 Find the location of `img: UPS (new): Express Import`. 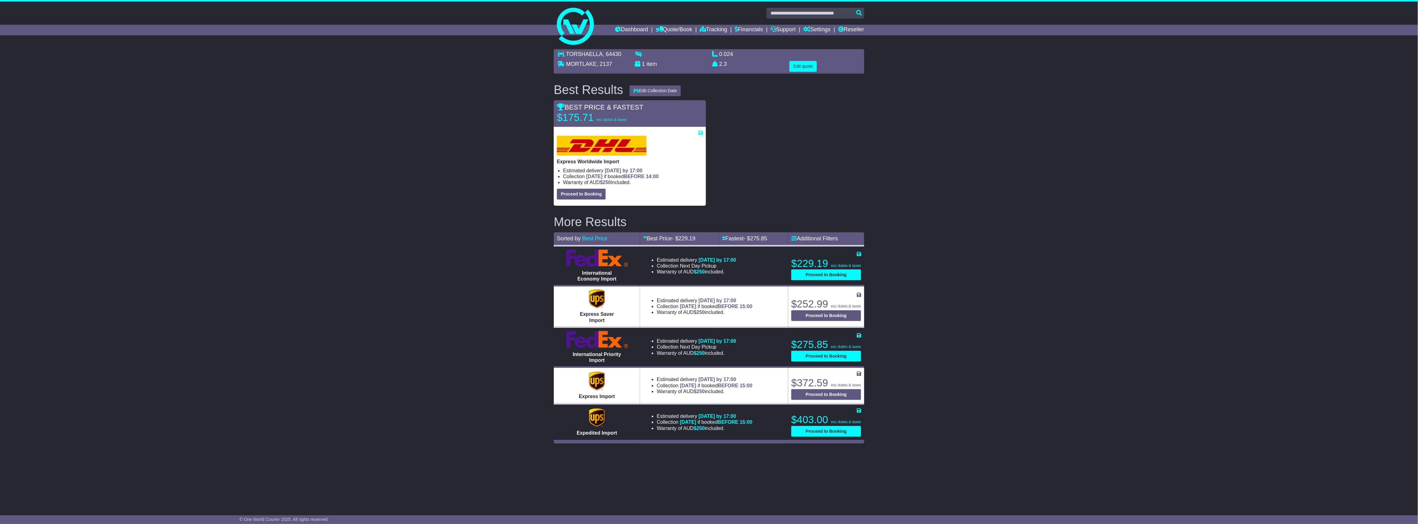

img: UPS (new): Express Import is located at coordinates (597, 381).